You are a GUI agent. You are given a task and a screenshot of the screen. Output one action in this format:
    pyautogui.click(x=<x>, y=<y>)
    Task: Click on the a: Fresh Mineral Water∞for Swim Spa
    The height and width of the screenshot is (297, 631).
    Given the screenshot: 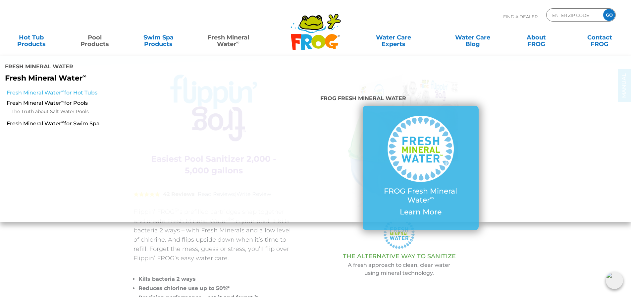 What is the action you would take?
    pyautogui.click(x=108, y=124)
    